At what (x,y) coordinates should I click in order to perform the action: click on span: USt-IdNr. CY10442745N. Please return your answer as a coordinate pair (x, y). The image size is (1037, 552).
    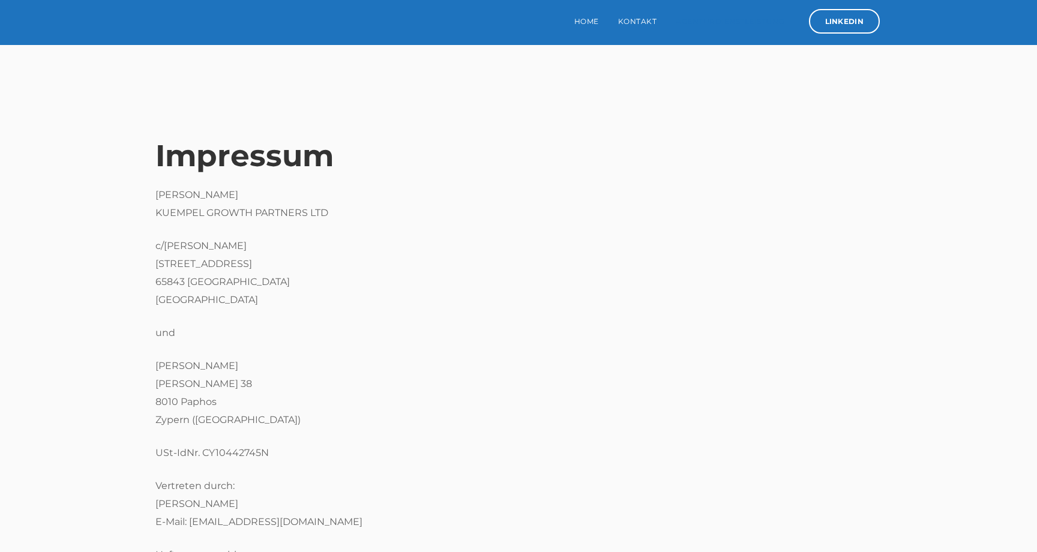
    Looking at the image, I should click on (212, 452).